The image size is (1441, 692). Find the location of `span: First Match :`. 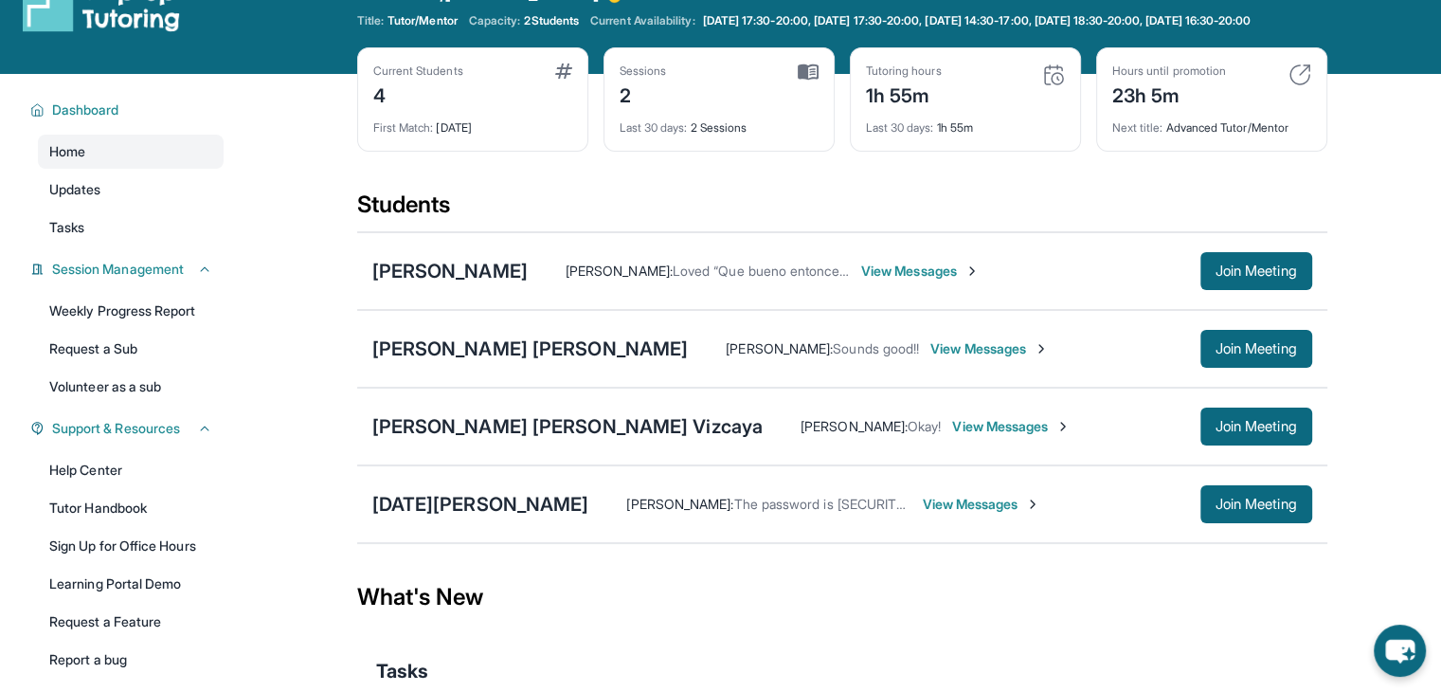

span: First Match : is located at coordinates (404, 127).